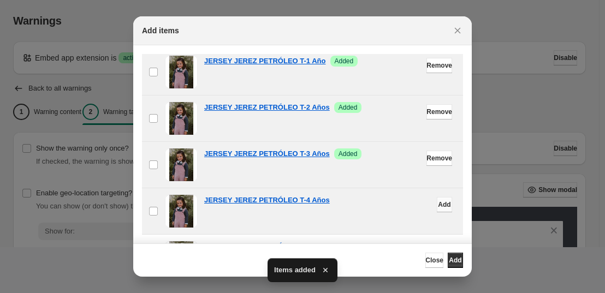  Describe the element at coordinates (267, 108) in the screenshot. I see `p: JERSEY JEREZ PETRÓLEO T-2 Años` at that location.